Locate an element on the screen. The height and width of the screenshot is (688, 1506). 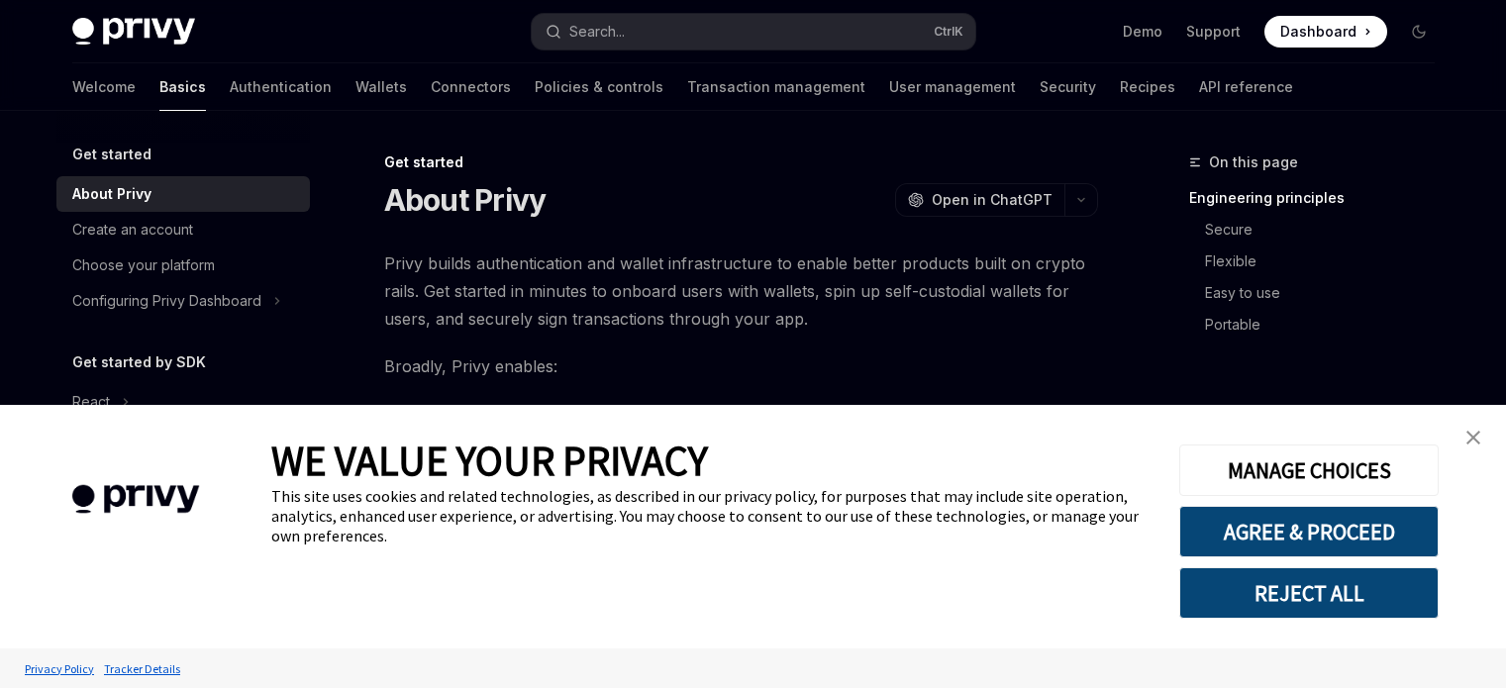
button: Search...CtrlK is located at coordinates (754, 32).